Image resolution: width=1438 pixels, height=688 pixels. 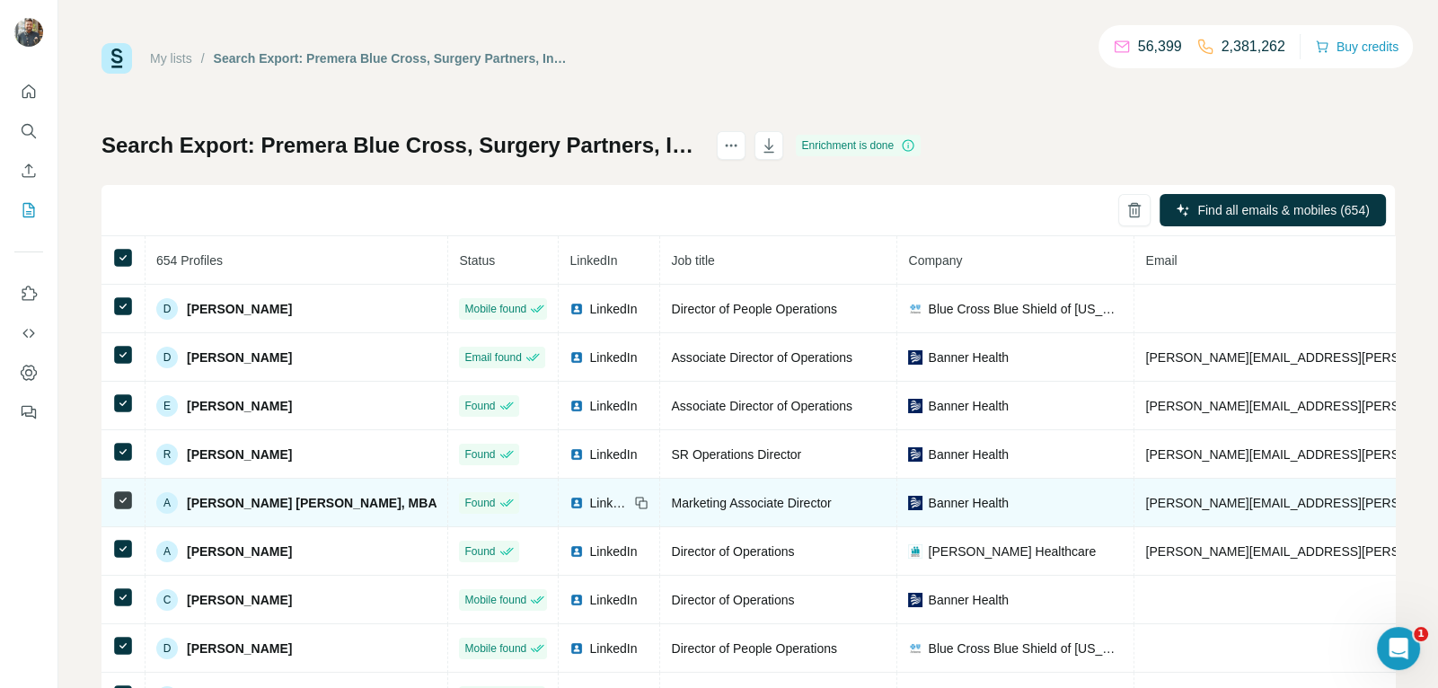 I want to click on button: Use Surfe API, so click(x=29, y=333).